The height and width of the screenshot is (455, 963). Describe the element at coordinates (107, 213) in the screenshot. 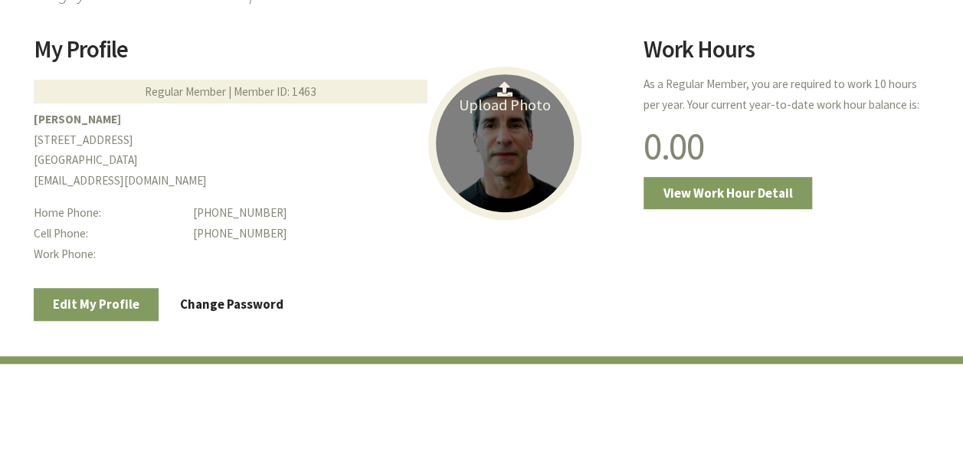

I see `dt: Home Phone` at that location.